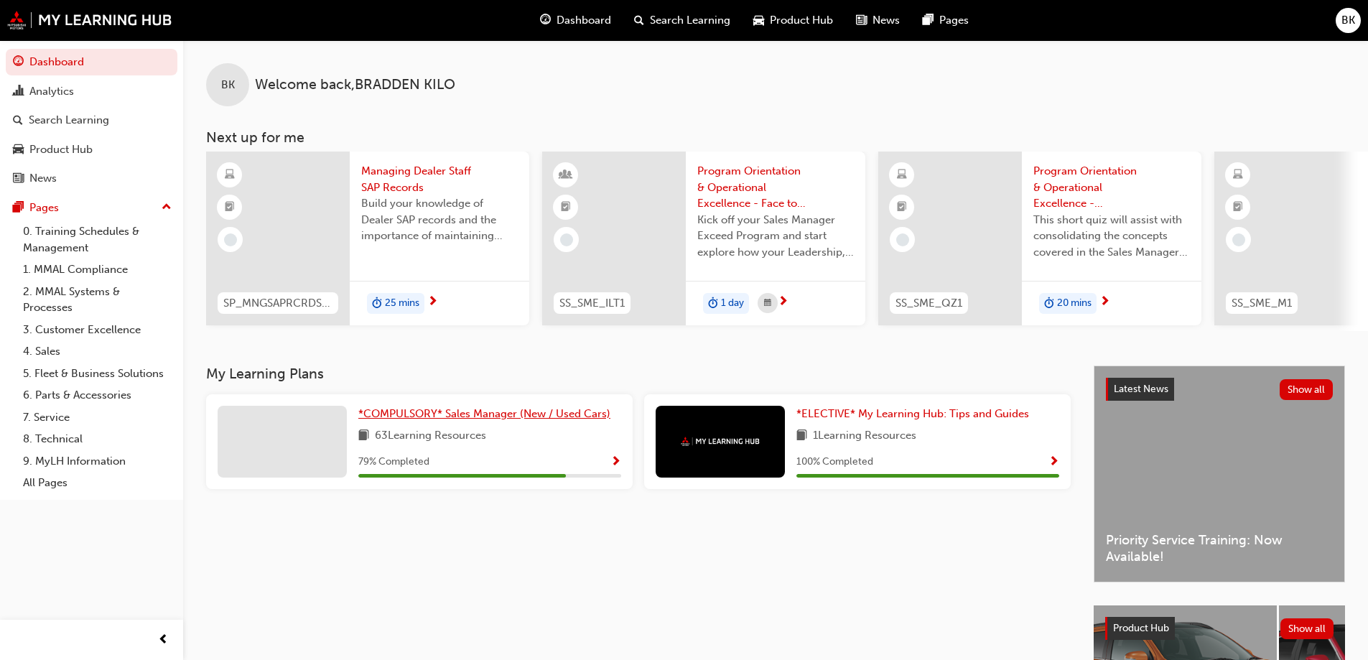 This screenshot has width=1368, height=660. What do you see at coordinates (1053, 462) in the screenshot?
I see `button: Show Progress` at bounding box center [1053, 462].